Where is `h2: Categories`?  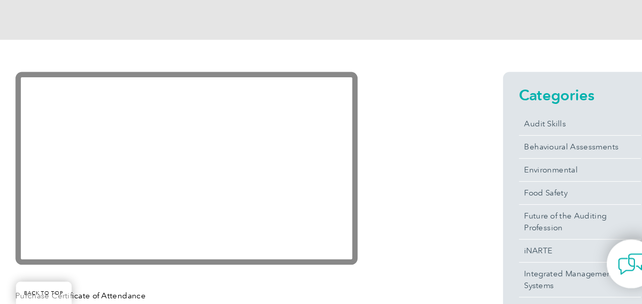
h2: Categories is located at coordinates (555, 104).